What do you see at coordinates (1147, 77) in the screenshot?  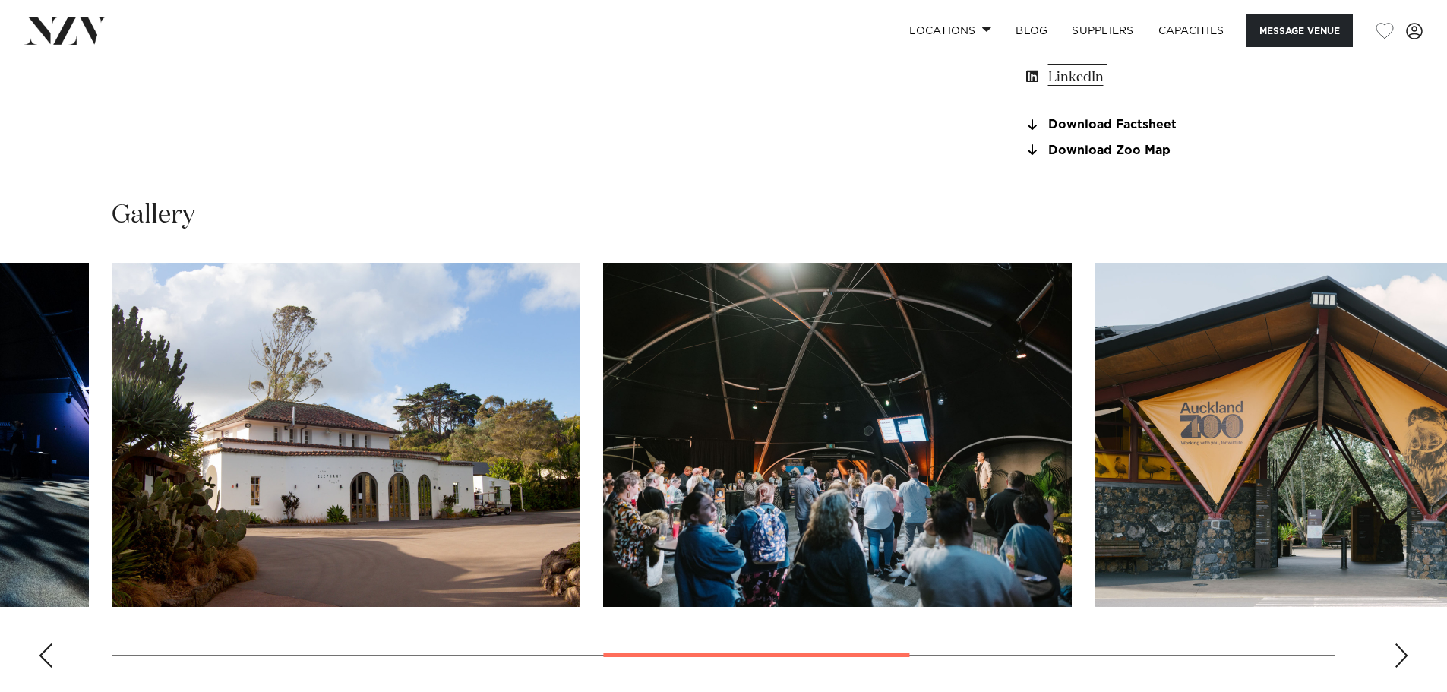 I see `a: LinkedIn` at bounding box center [1147, 77].